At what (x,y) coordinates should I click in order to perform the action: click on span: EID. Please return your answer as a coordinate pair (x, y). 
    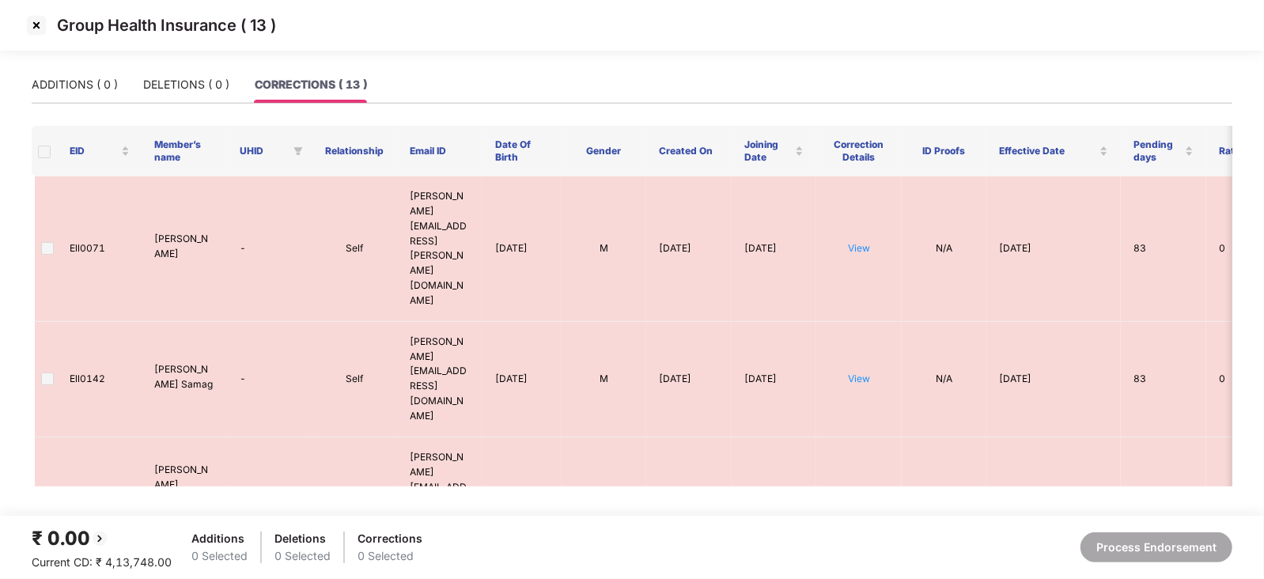
    Looking at the image, I should click on (93, 151).